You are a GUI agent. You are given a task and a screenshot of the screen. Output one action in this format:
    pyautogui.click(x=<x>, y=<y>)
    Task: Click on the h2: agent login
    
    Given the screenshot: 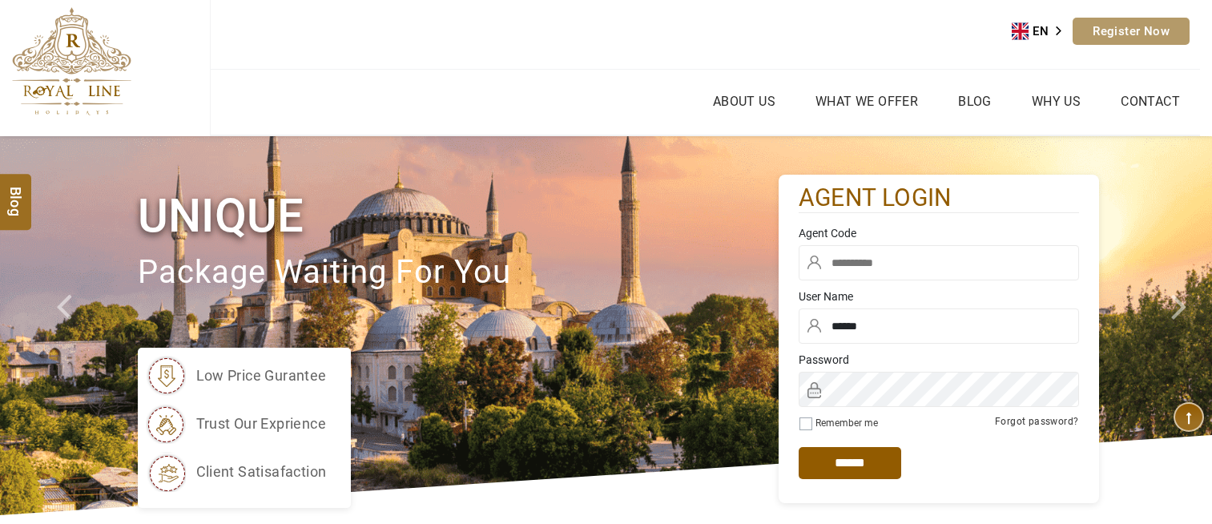 What is the action you would take?
    pyautogui.click(x=939, y=198)
    